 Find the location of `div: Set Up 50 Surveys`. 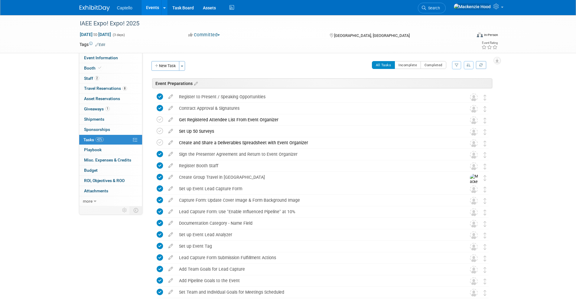

div: Set Up 50 Surveys is located at coordinates (317, 131).